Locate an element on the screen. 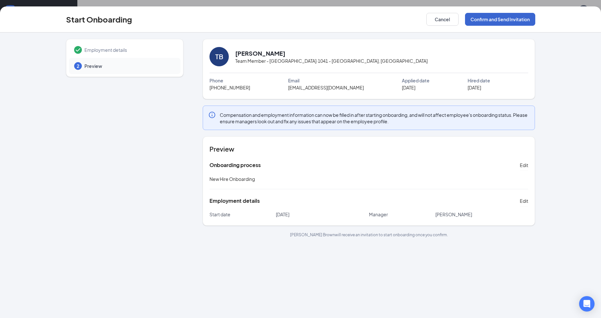 The height and width of the screenshot is (318, 601). span: Employment details is located at coordinates (129, 50).